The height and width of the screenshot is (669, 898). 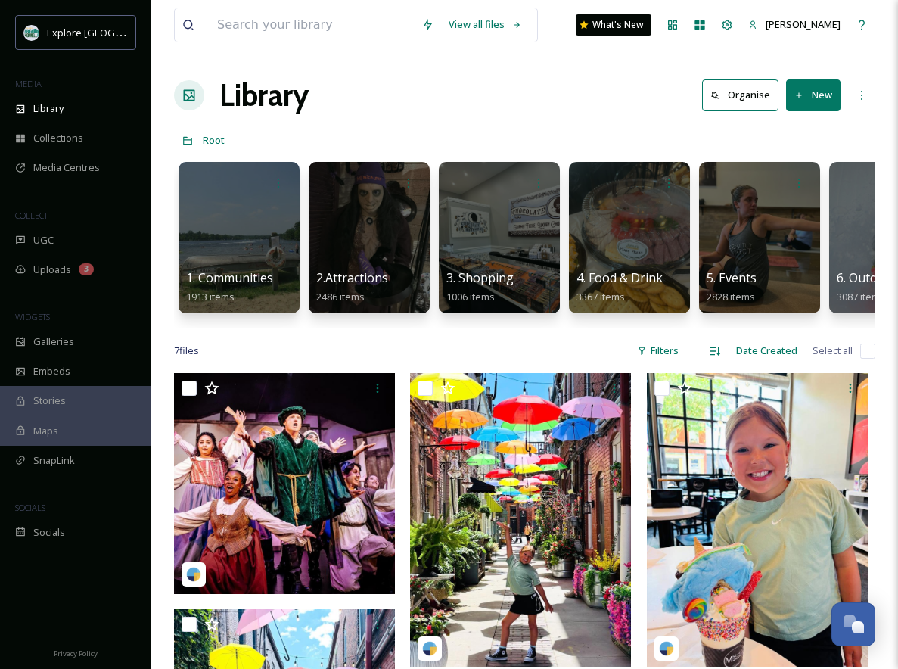 What do you see at coordinates (471, 297) in the screenshot?
I see `span: 1006 items` at bounding box center [471, 297].